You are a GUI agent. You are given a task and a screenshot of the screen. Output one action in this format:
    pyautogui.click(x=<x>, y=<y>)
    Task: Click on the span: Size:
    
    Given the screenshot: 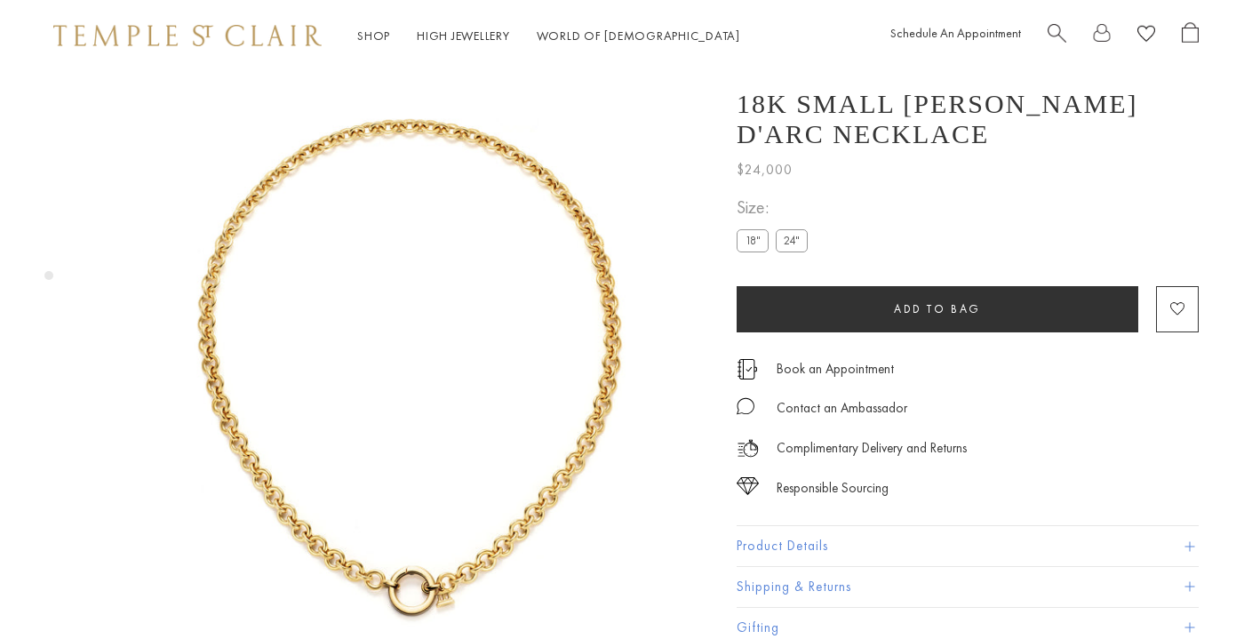 What is the action you would take?
    pyautogui.click(x=775, y=207)
    